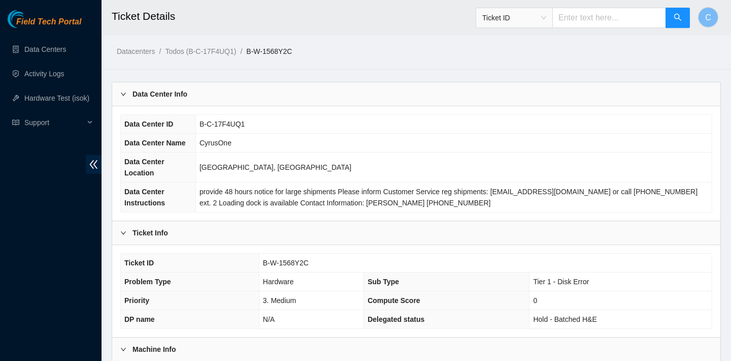  What do you see at coordinates (44, 74) in the screenshot?
I see `a: Activity Logs` at bounding box center [44, 74].